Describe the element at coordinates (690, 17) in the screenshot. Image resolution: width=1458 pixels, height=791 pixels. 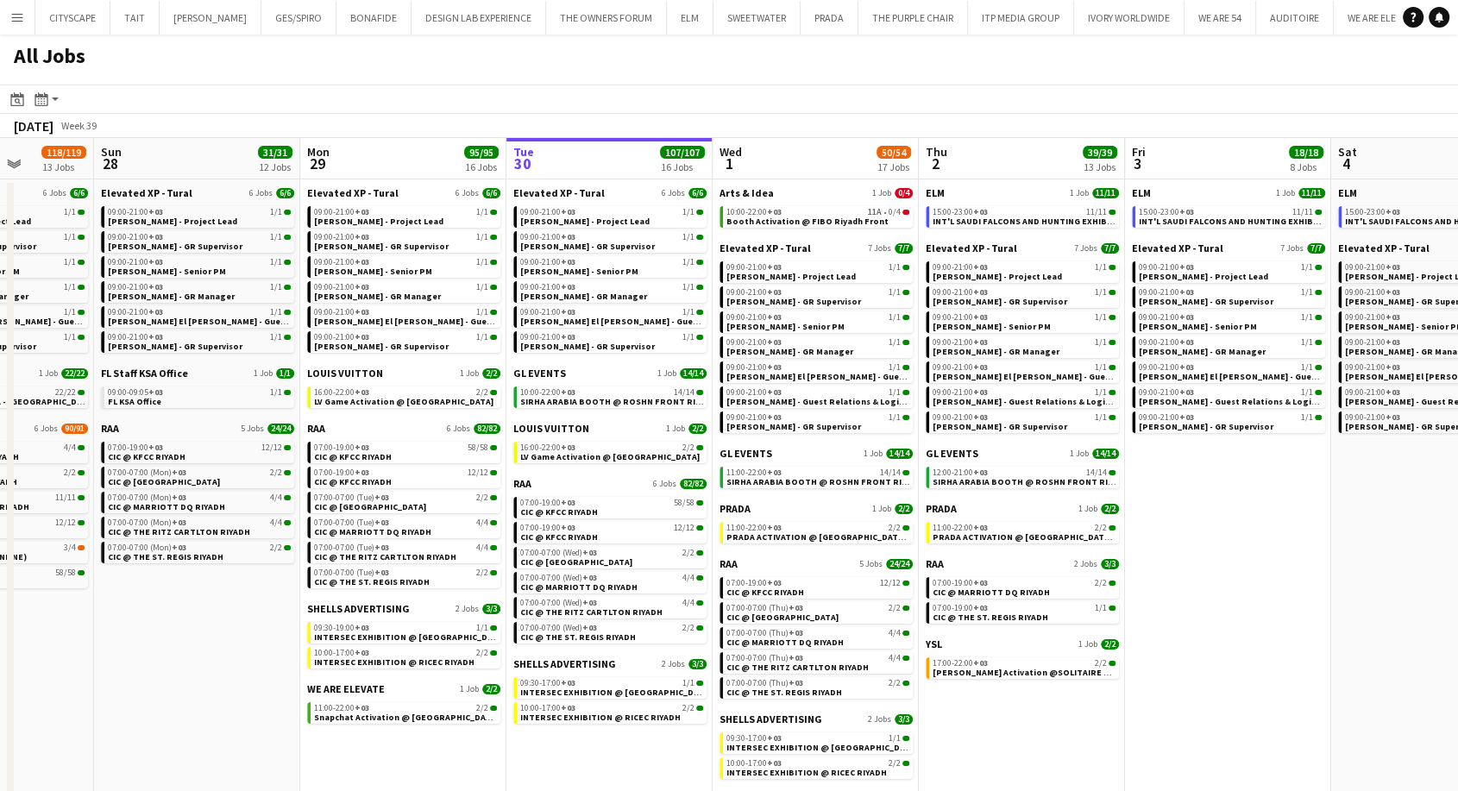
I see `button: ELM` at that location.